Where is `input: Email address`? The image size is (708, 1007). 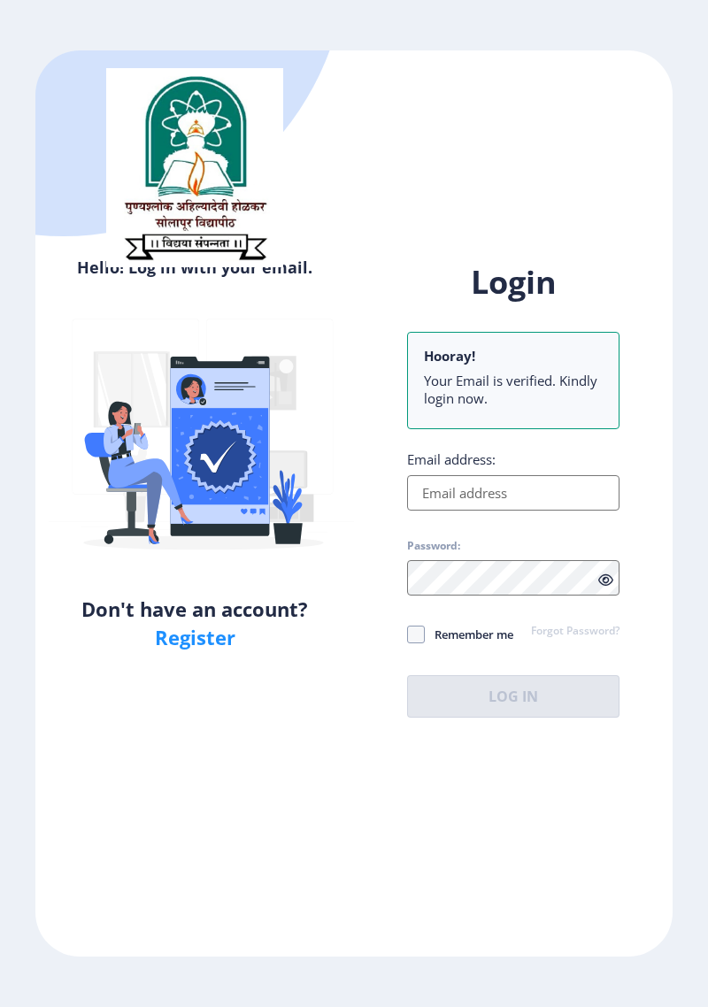
input: Email address is located at coordinates (513, 493).